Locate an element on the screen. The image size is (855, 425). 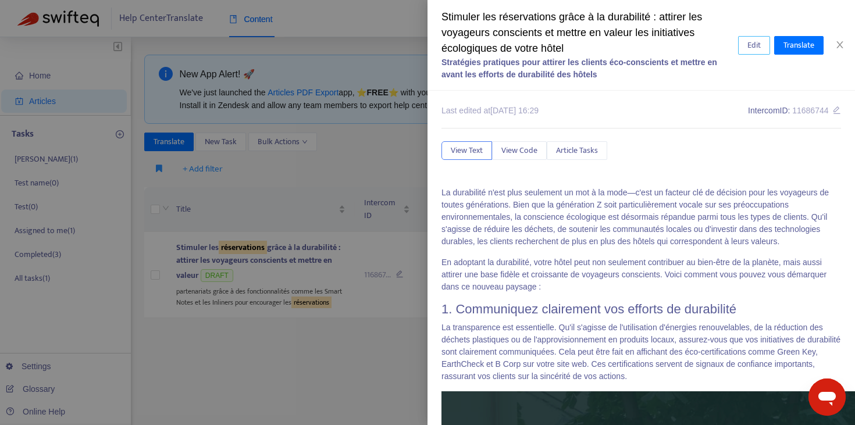
button: View Code is located at coordinates (519, 151).